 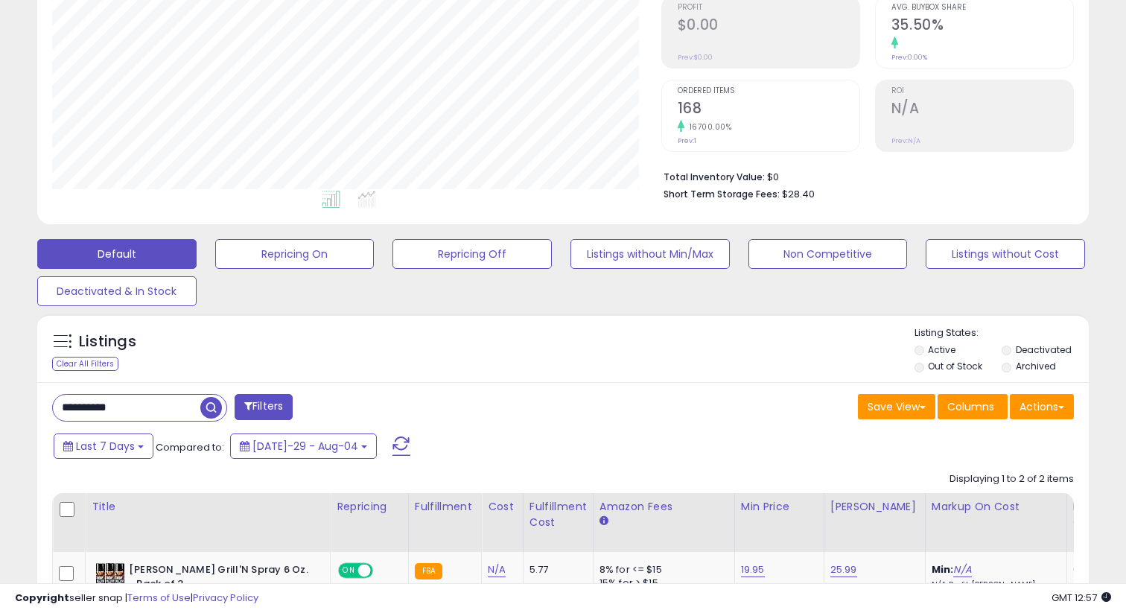 What do you see at coordinates (983, 91) in the screenshot?
I see `span: ROI` at bounding box center [983, 91].